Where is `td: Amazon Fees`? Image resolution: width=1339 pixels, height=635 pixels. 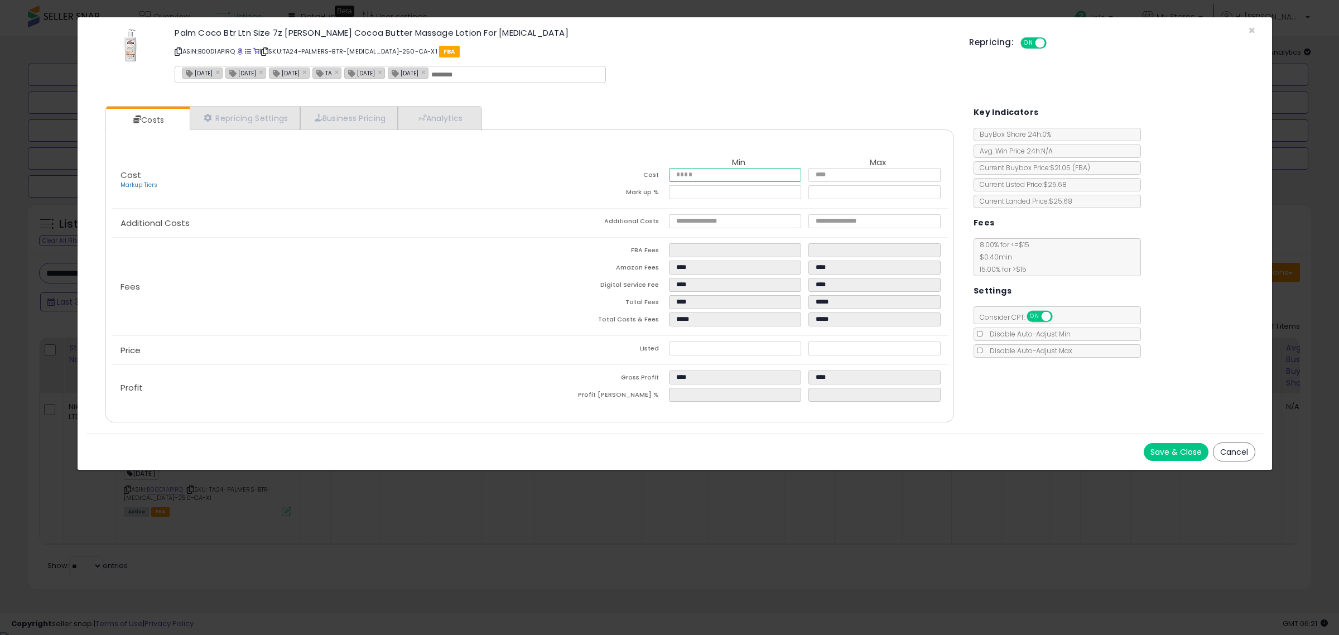 td: Amazon Fees is located at coordinates (599, 269).